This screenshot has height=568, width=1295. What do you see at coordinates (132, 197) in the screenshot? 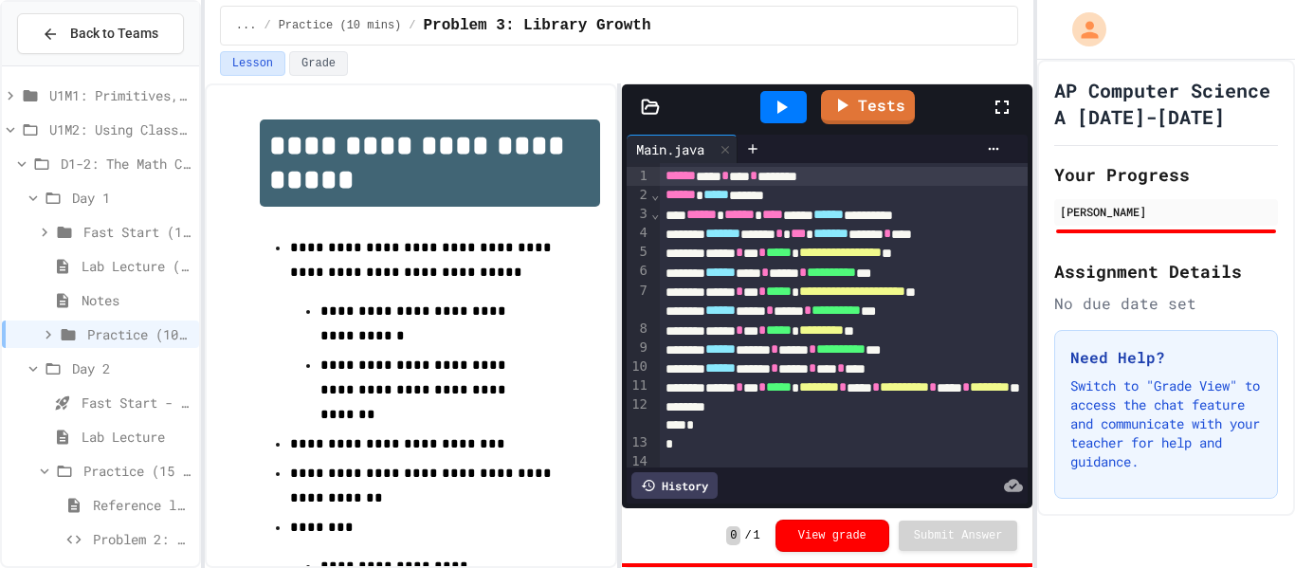
I see `span: Day 1` at bounding box center [132, 197].